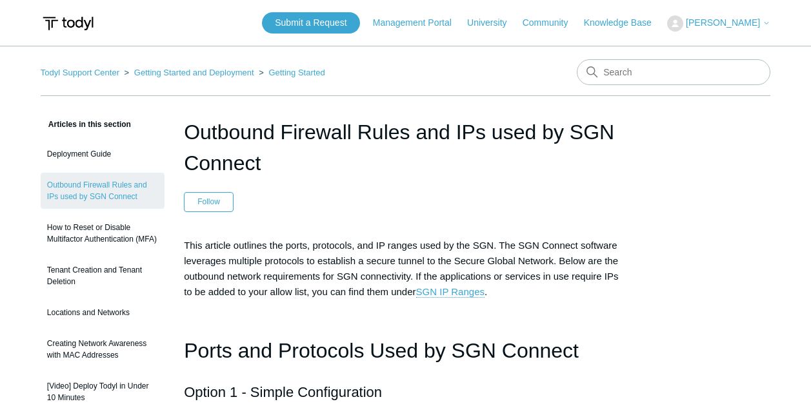  Describe the element at coordinates (450, 292) in the screenshot. I see `a: SGN IP Ranges` at that location.